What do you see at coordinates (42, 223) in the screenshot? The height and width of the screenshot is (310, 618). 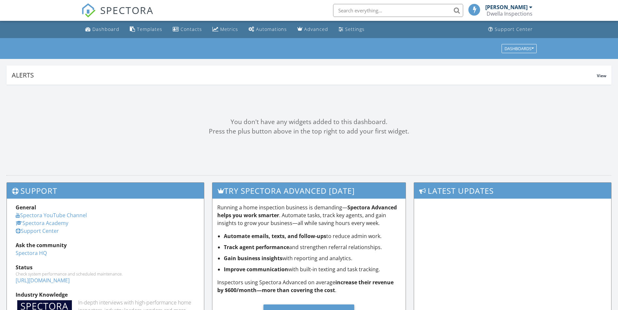 I see `a: Spectora Academy` at bounding box center [42, 223].